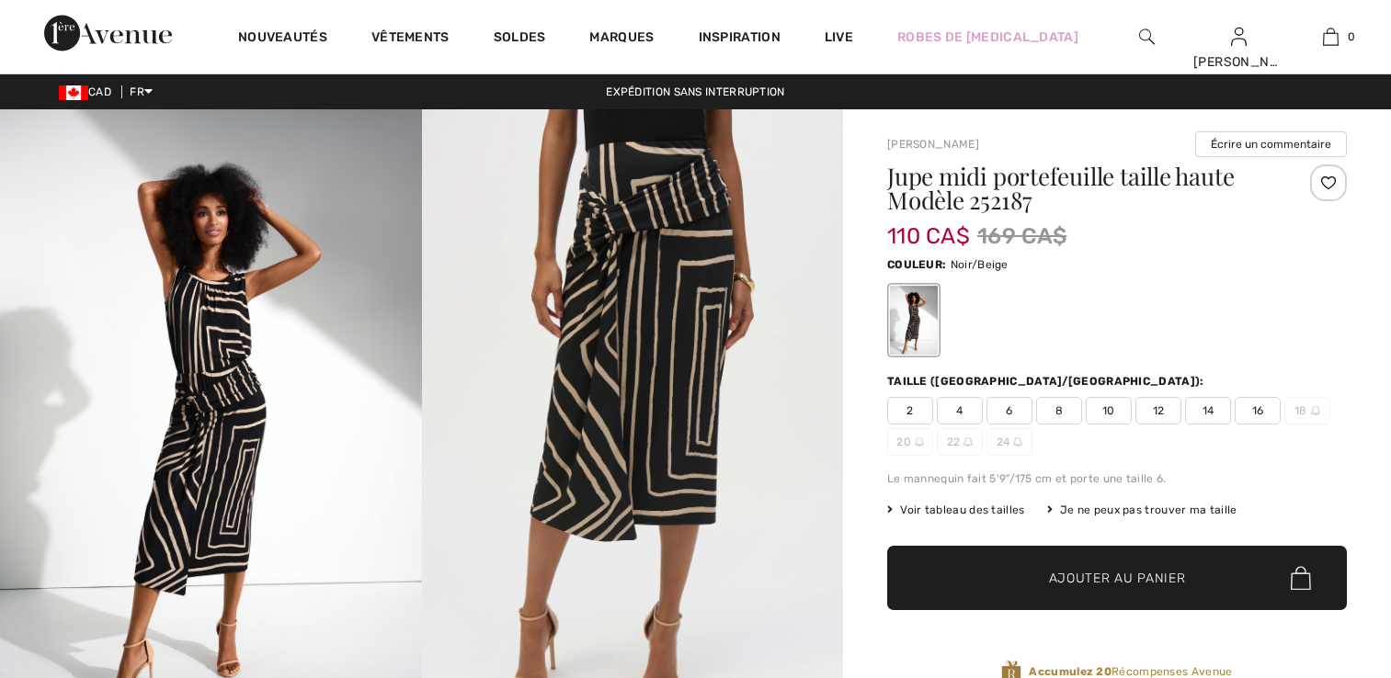  What do you see at coordinates (739, 39) in the screenshot?
I see `span: Inspiration` at bounding box center [739, 39].